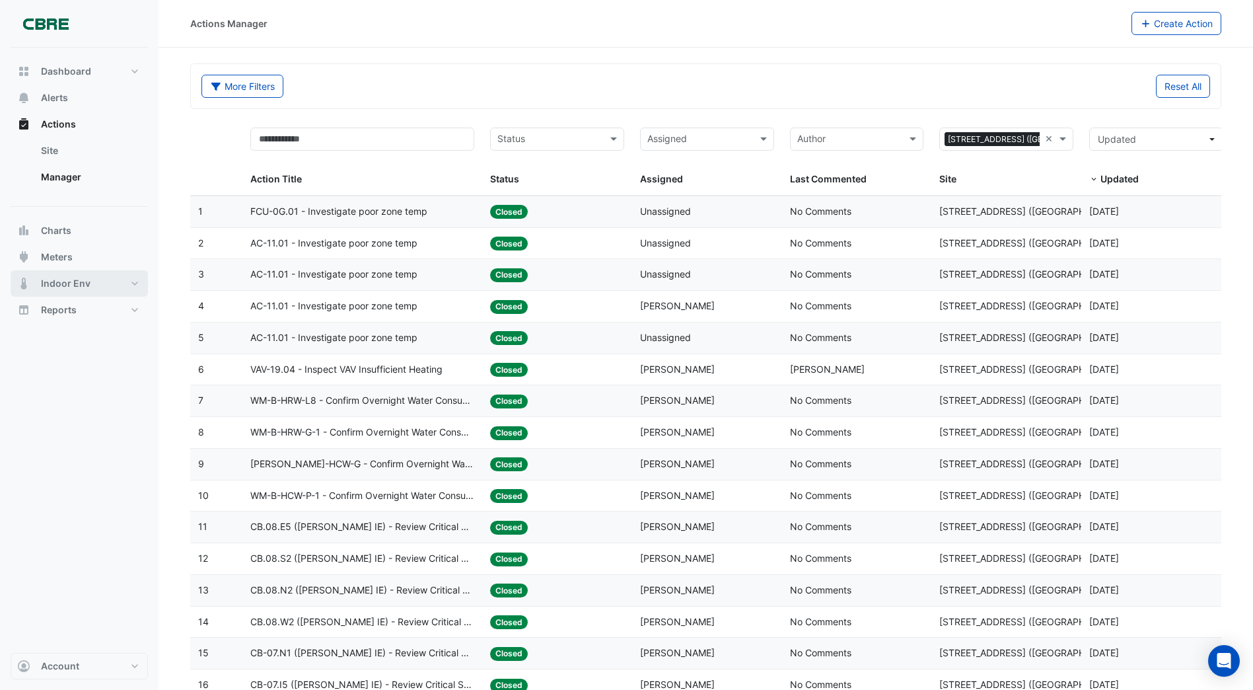  I want to click on img: Company Logo, so click(46, 24).